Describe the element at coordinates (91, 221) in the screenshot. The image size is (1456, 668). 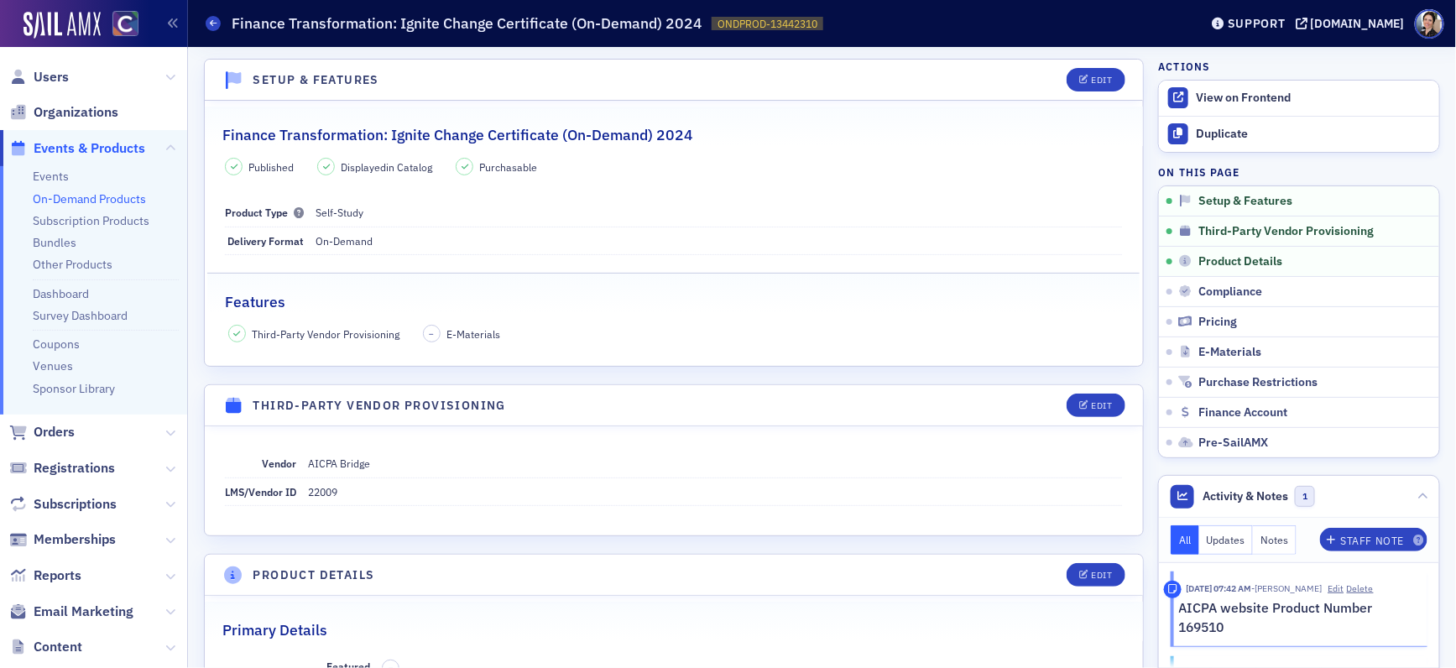
I see `a: Subscription Products` at that location.